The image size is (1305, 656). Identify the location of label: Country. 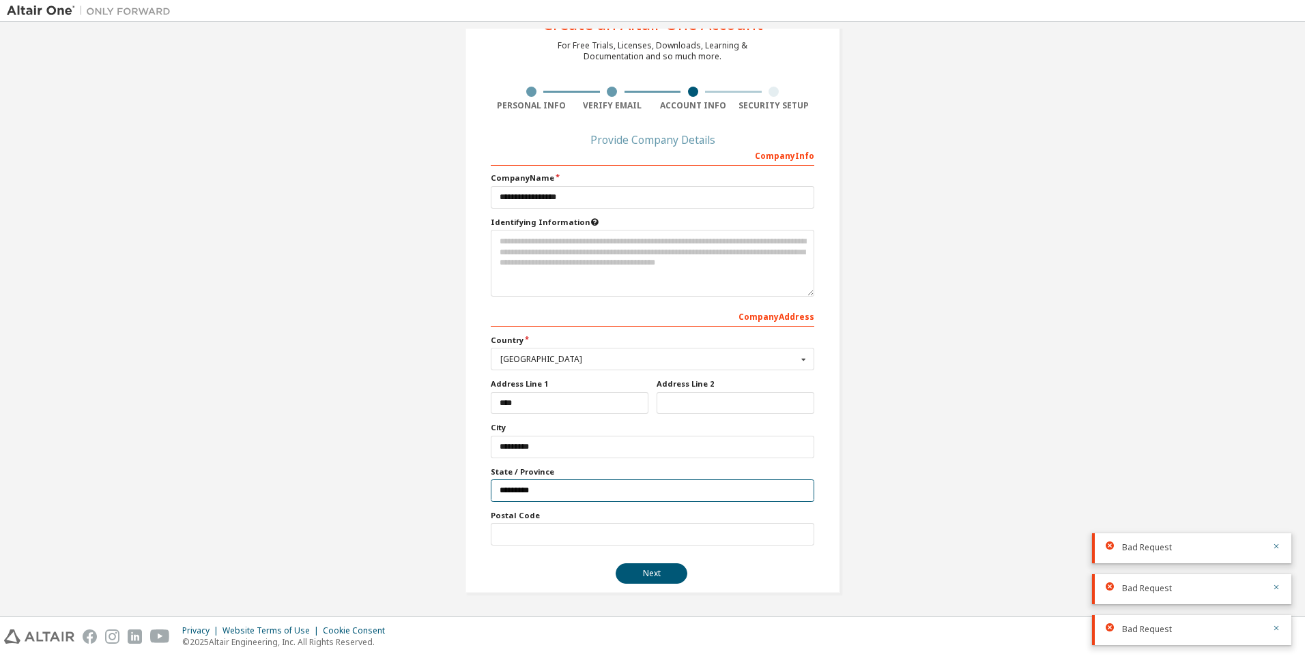
(652, 340).